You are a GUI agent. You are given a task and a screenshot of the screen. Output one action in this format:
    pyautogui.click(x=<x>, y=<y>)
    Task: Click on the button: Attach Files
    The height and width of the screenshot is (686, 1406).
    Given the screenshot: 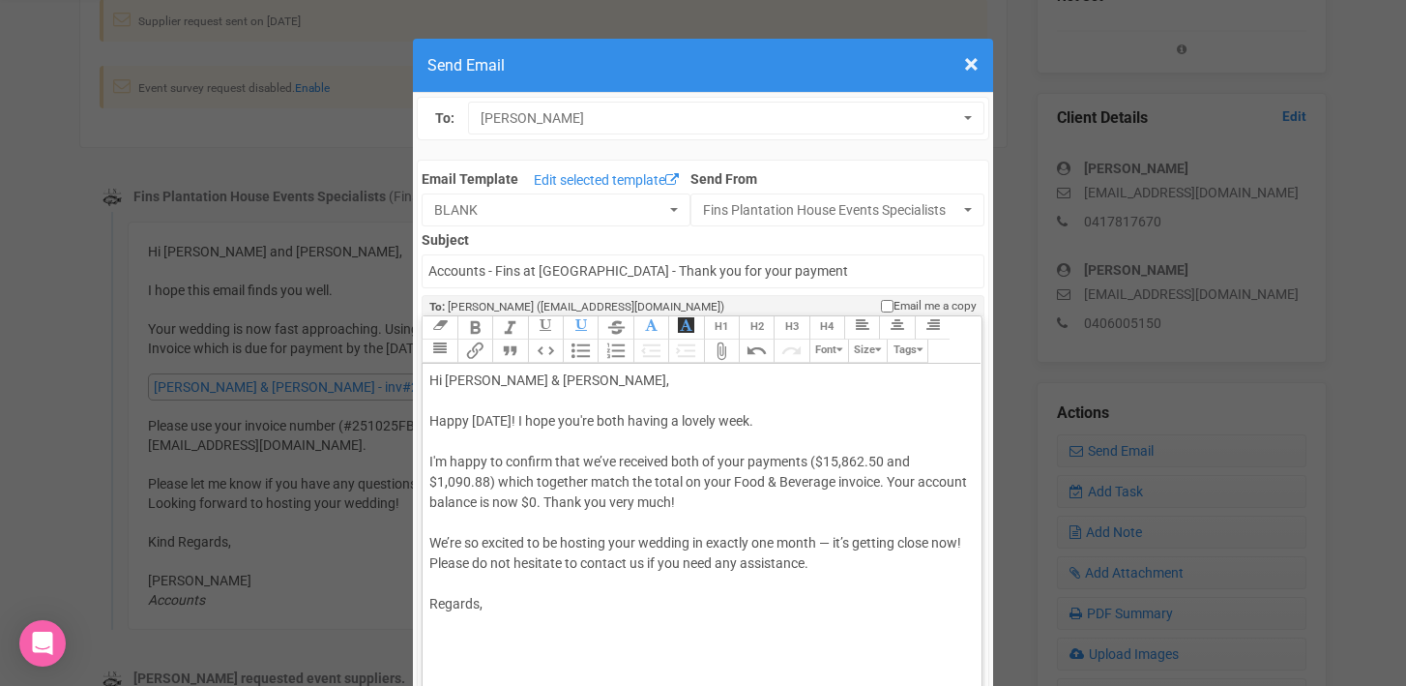 What is the action you would take?
    pyautogui.click(x=721, y=351)
    